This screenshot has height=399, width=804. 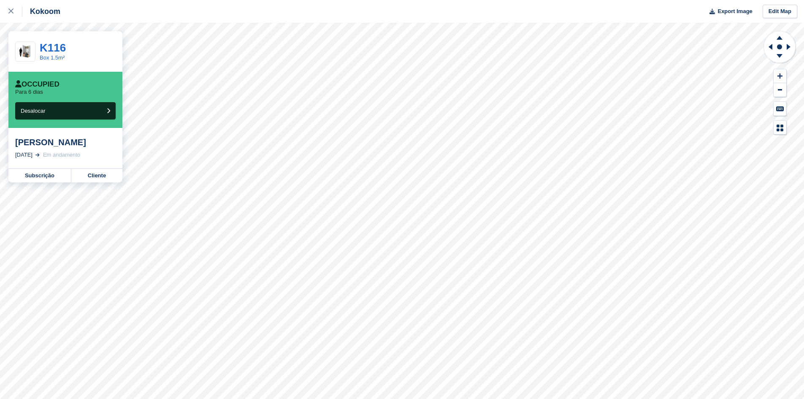 I want to click on button: Map Legend, so click(x=779, y=127).